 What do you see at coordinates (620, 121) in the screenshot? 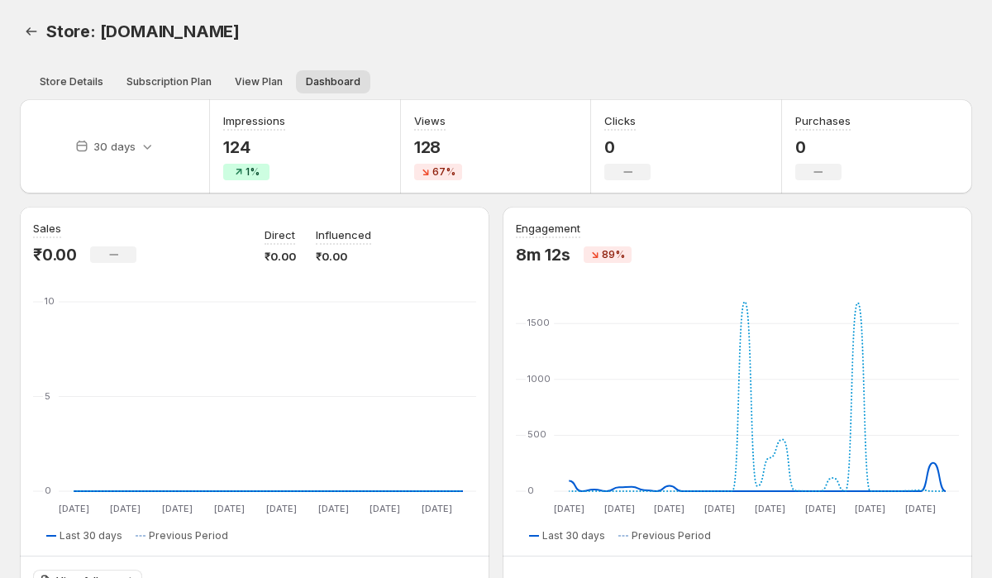
I see `h3: Clicks` at bounding box center [620, 121].